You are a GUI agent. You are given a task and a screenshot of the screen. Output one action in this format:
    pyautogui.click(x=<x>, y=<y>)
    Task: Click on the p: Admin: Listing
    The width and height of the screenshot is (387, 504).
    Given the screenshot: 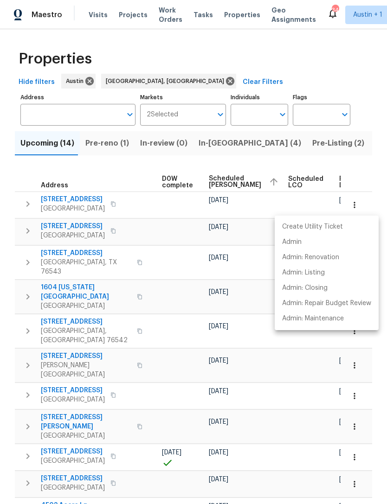 What is the action you would take?
    pyautogui.click(x=303, y=273)
    